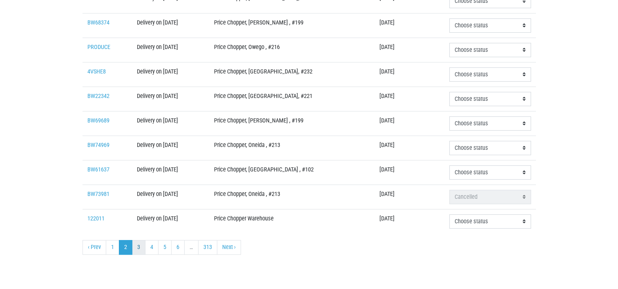 This screenshot has width=618, height=289. What do you see at coordinates (98, 120) in the screenshot?
I see `a: BW69689` at bounding box center [98, 120].